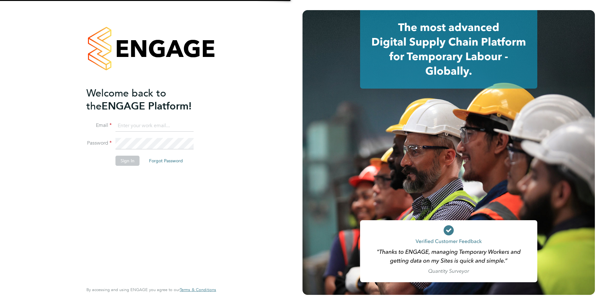 This screenshot has height=305, width=605. What do you see at coordinates (148, 100) in the screenshot?
I see `h2: ENGAGE Platform!` at bounding box center [148, 100].